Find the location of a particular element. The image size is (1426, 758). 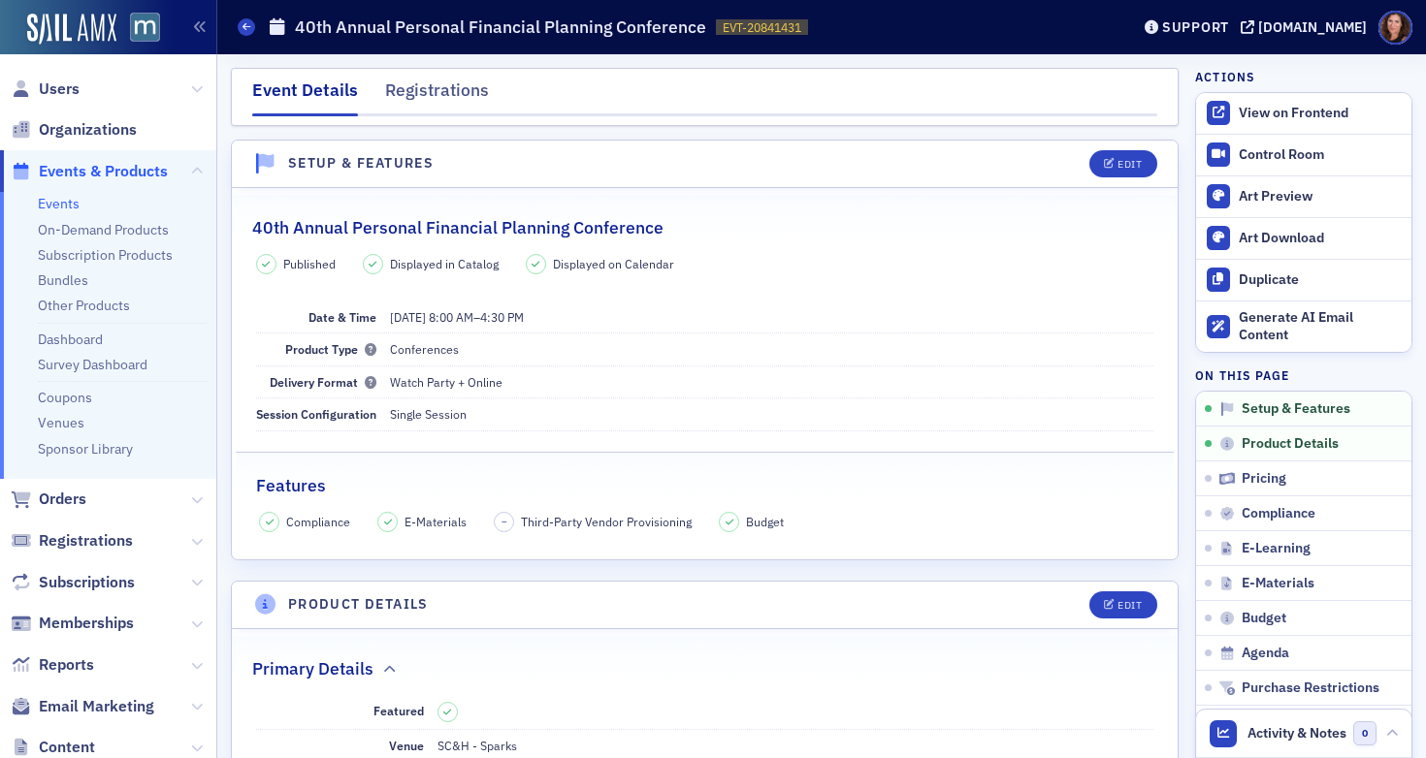

a: Bundles is located at coordinates (63, 280).